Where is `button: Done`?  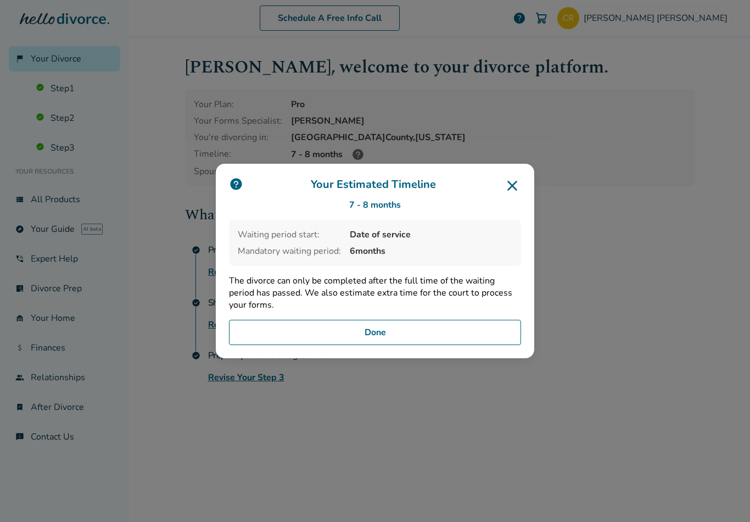
button: Done is located at coordinates (375, 332).